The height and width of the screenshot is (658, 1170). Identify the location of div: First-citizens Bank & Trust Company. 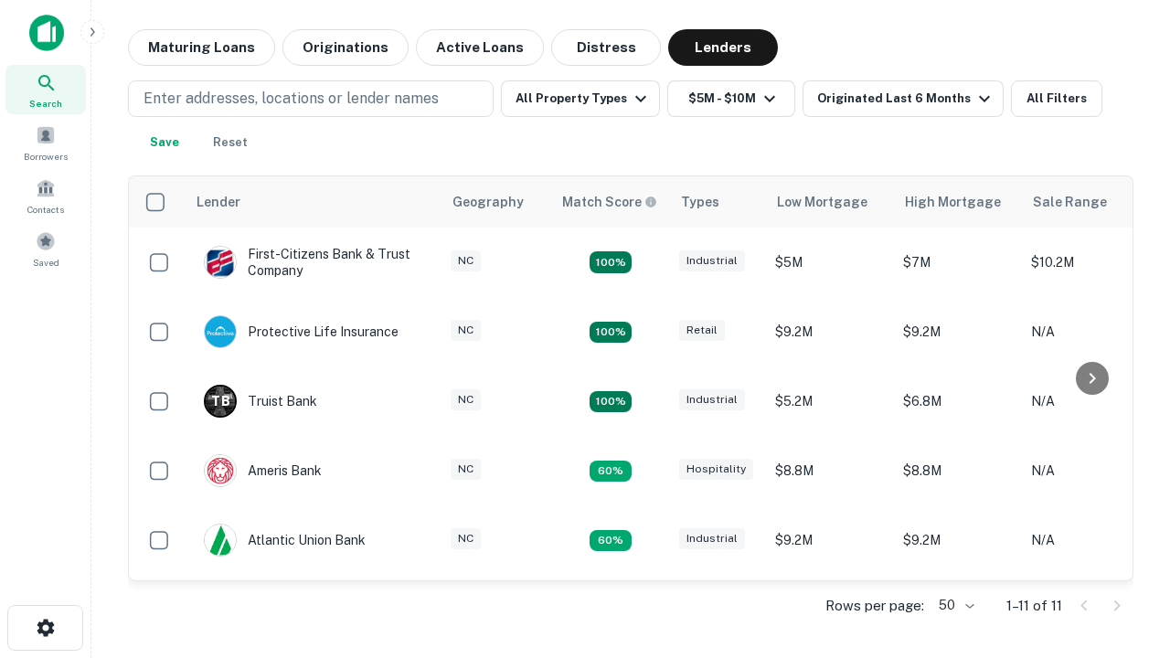
(313, 262).